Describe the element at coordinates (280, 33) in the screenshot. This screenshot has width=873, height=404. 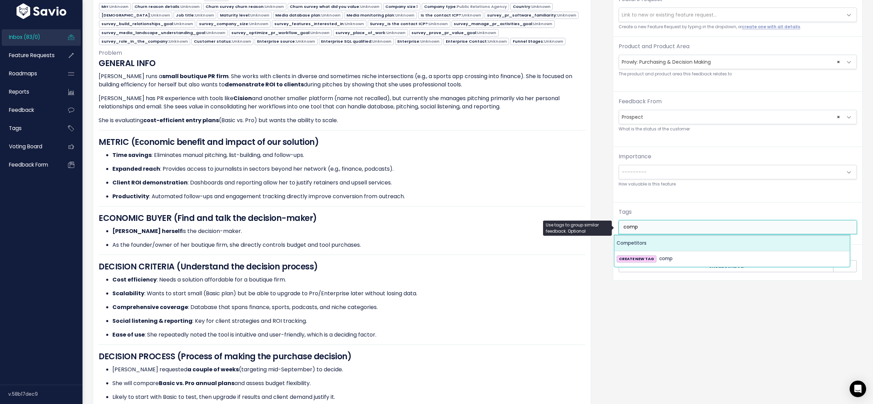
I see `span: survey_optimize_pr_workflow_goal:` at that location.